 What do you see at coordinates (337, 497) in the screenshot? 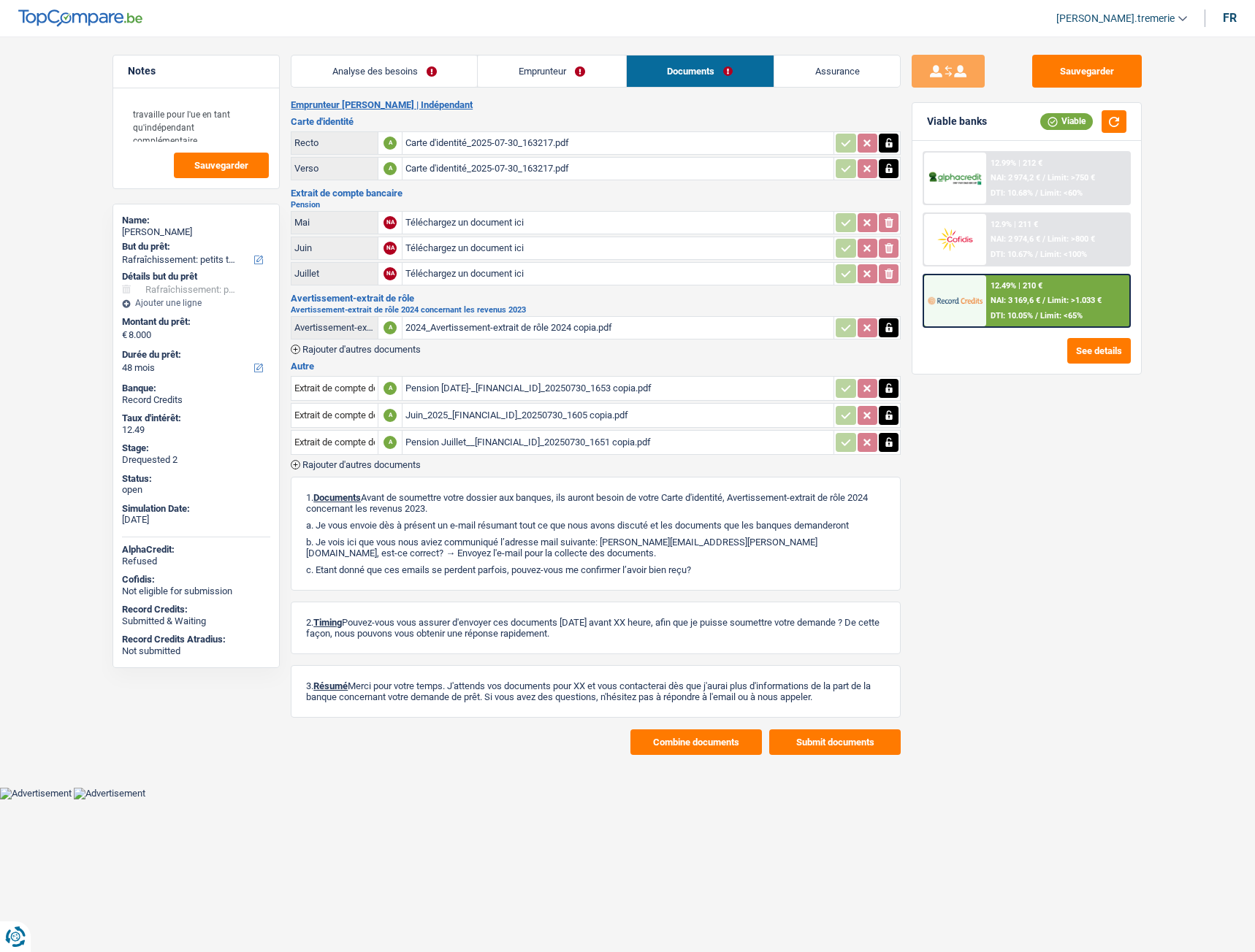
I see `span: Documents` at bounding box center [337, 497].